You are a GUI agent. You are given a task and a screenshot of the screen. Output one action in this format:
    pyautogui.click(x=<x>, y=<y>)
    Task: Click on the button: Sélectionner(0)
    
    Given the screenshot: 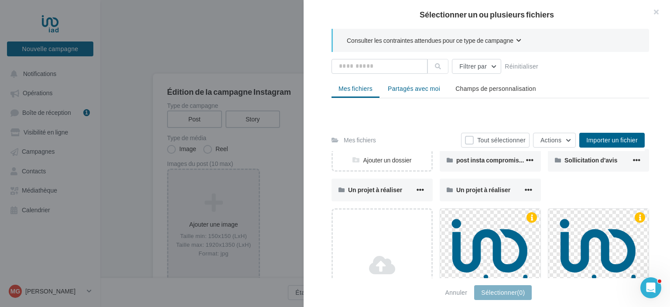 What is the action you would take?
    pyautogui.click(x=503, y=292)
    